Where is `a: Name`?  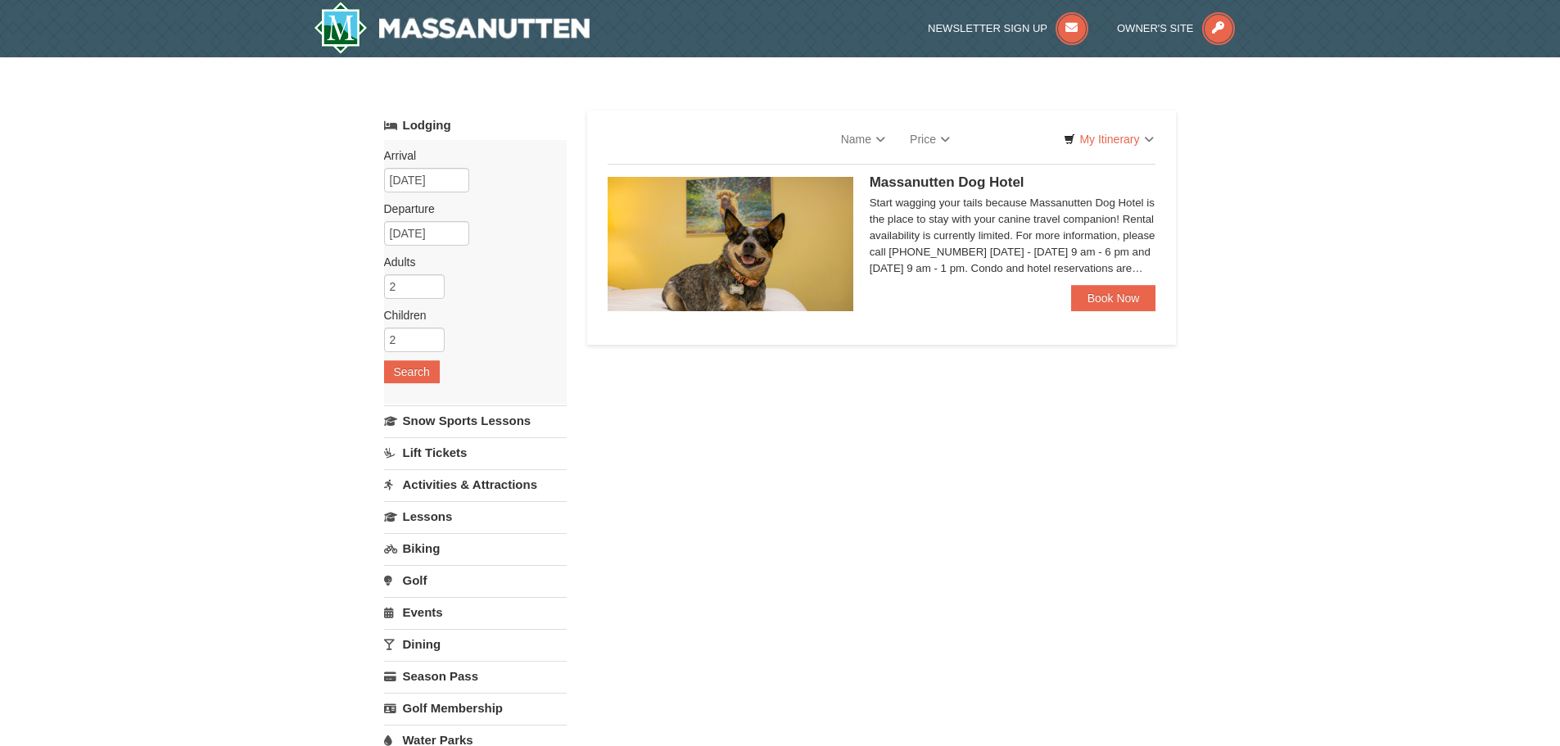 a: Name is located at coordinates (863, 139).